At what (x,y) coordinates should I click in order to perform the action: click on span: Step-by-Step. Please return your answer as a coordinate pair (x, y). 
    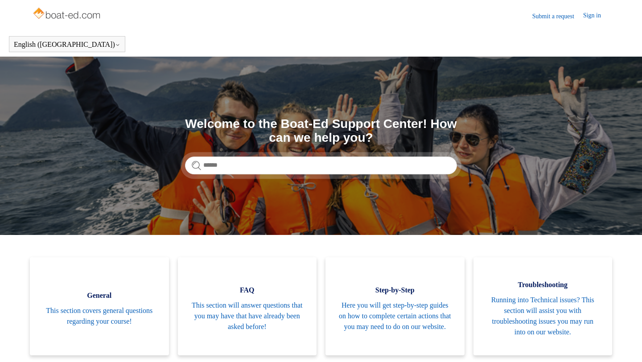
    Looking at the image, I should click on (395, 290).